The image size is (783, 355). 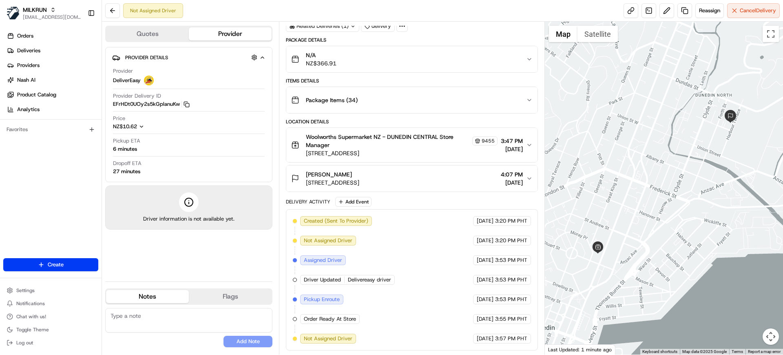 I want to click on button: Create, so click(x=51, y=264).